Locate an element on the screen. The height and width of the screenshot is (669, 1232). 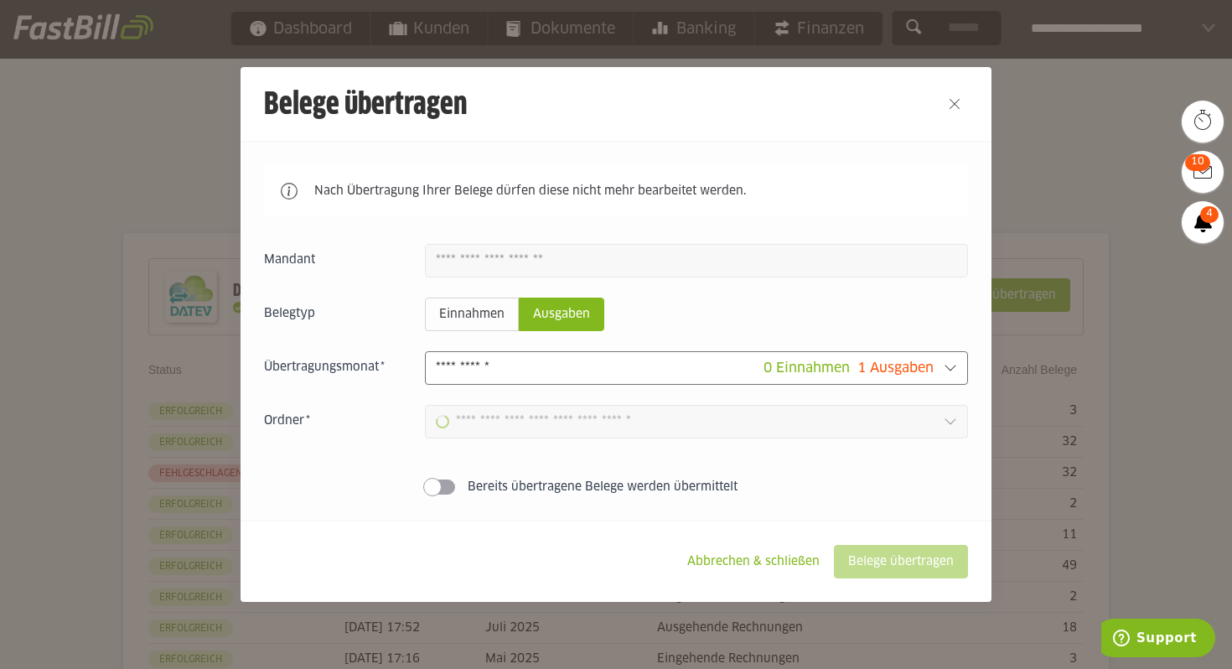
sl-button: Abbrechen & schließen is located at coordinates (753, 562).